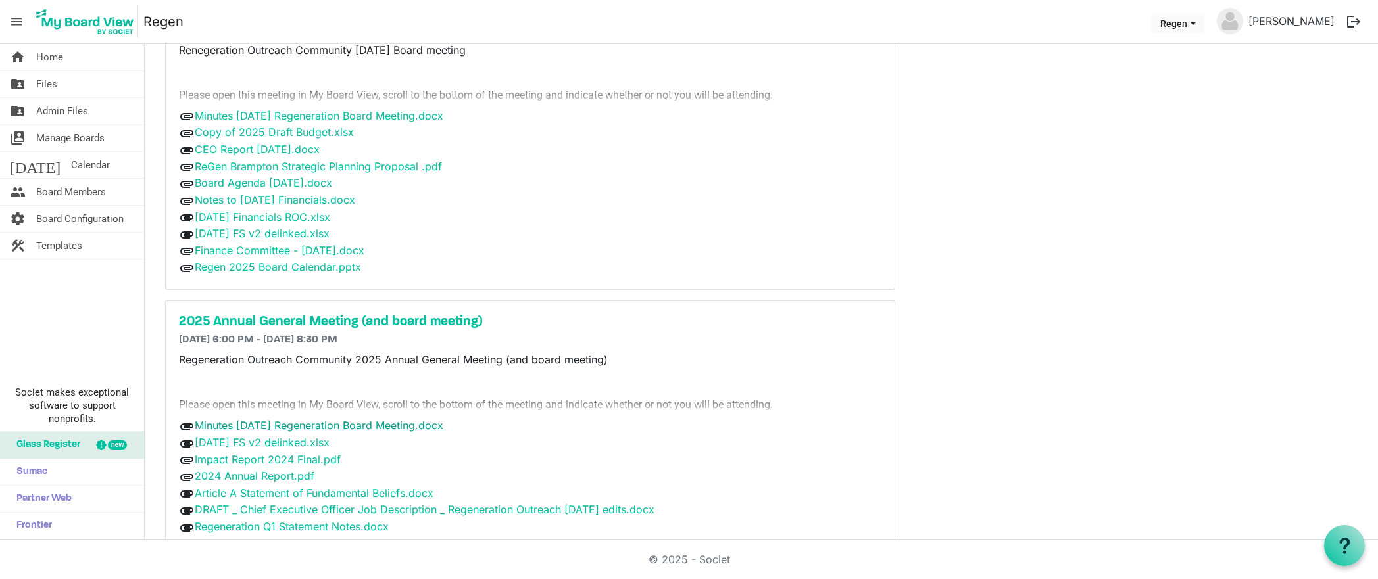  Describe the element at coordinates (117, 445) in the screenshot. I see `div: new` at that location.